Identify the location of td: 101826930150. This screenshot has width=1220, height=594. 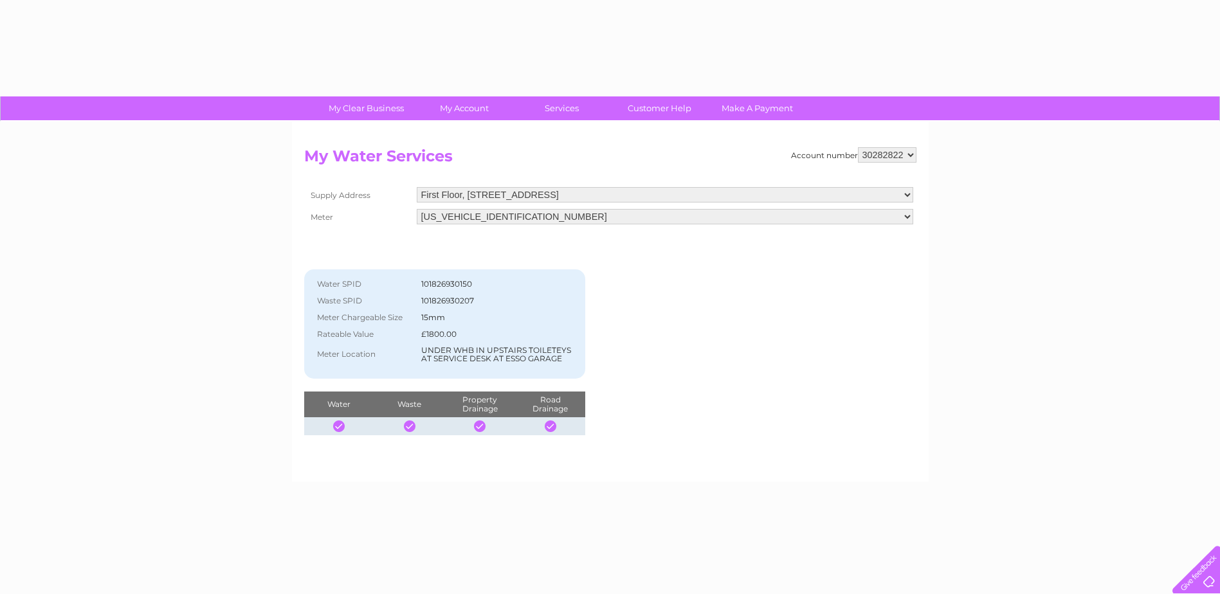
(499, 284).